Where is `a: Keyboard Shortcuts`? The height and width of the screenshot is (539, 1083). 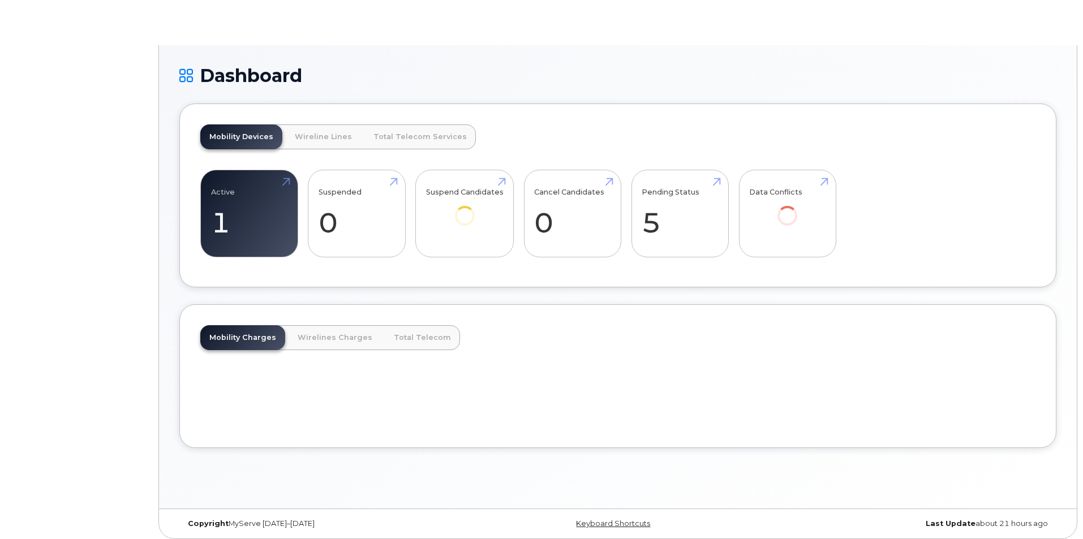
a: Keyboard Shortcuts is located at coordinates (613, 523).